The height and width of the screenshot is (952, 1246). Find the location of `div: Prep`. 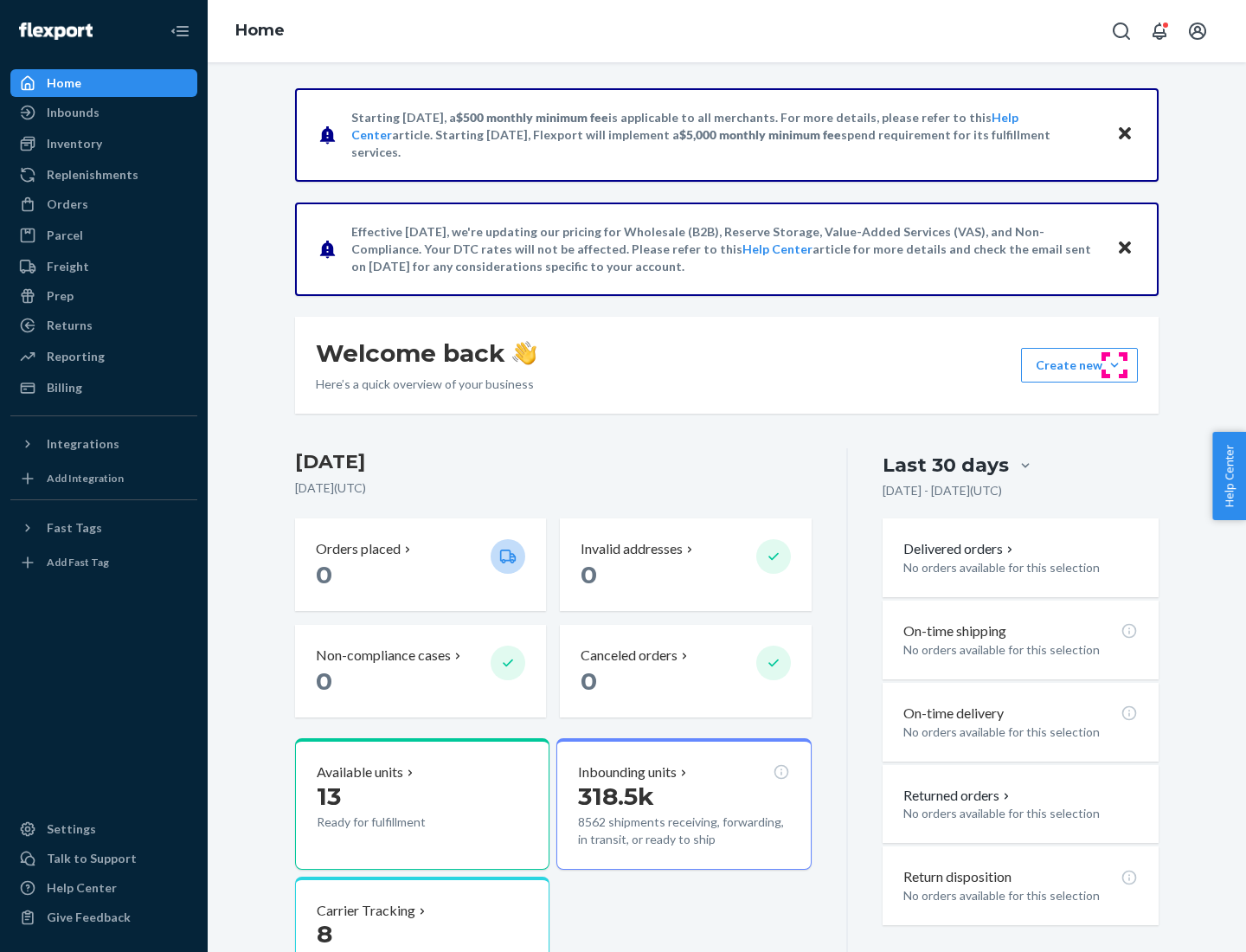

div: Prep is located at coordinates (60, 296).